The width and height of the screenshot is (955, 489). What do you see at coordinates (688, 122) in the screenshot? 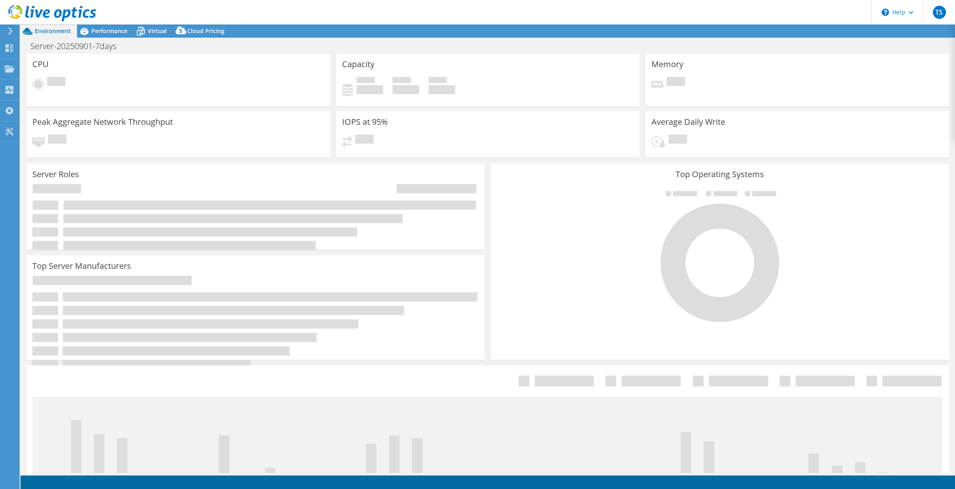
I see `h3: Average Daily Write` at bounding box center [688, 122].